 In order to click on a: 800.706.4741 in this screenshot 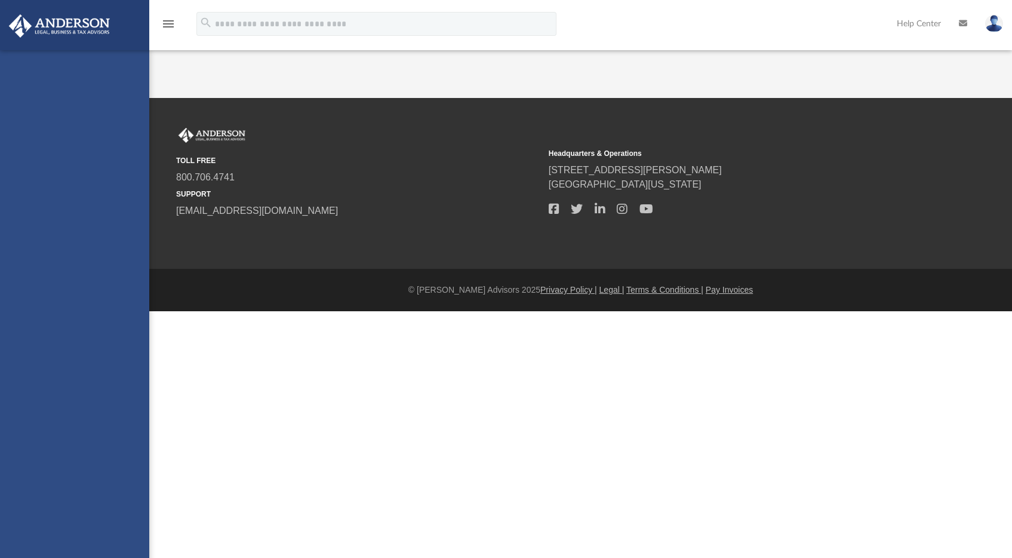, I will do `click(205, 177)`.